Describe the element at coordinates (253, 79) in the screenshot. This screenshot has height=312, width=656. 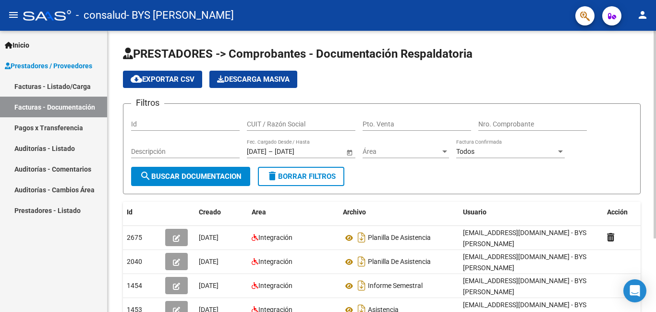
I see `app-download-masive: Descarga masiva de comprobantes (adjuntos)` at that location.